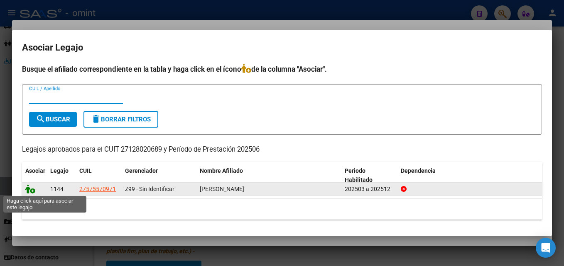  I want to click on span: Nombre Afiliado, so click(221, 171).